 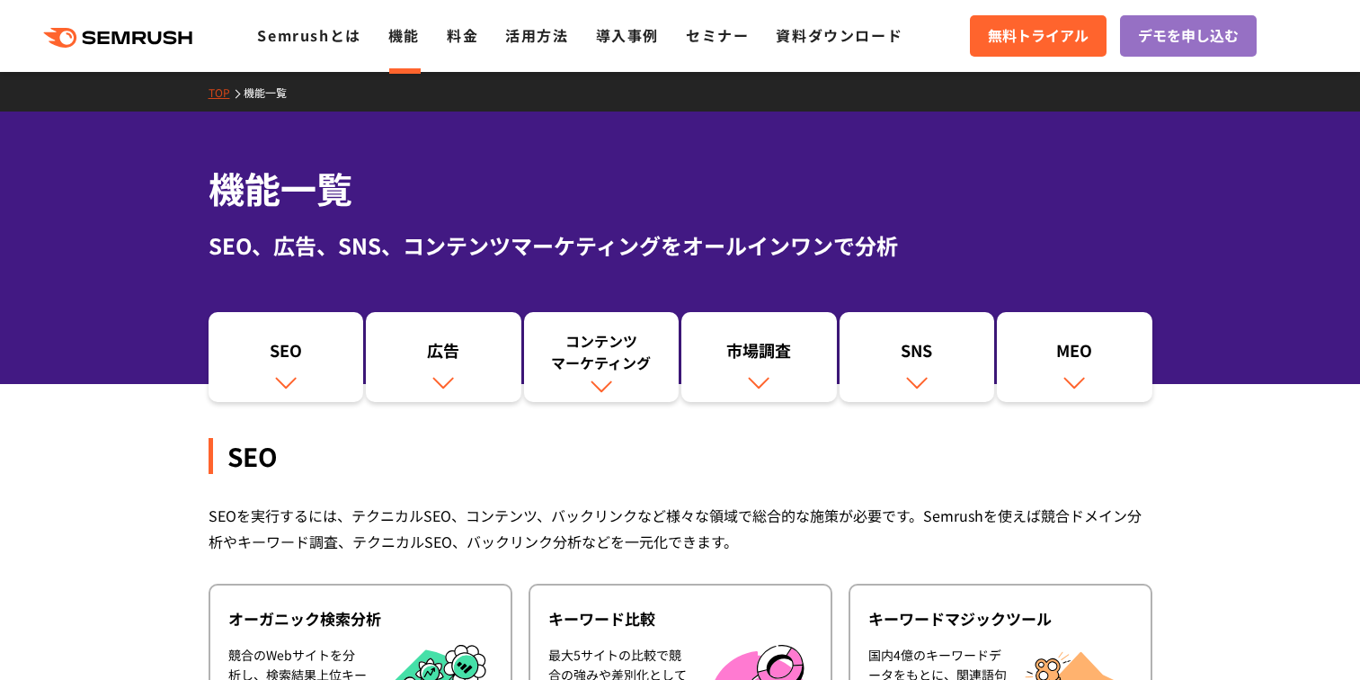 What do you see at coordinates (759, 354) in the screenshot?
I see `div: 市場調査` at bounding box center [759, 354].